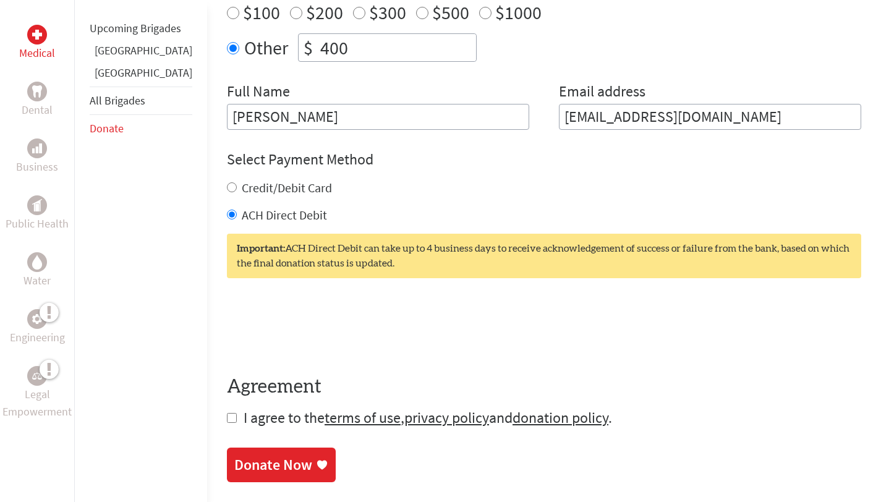  Describe the element at coordinates (37, 376) in the screenshot. I see `div: Legal Empowerment` at that location.